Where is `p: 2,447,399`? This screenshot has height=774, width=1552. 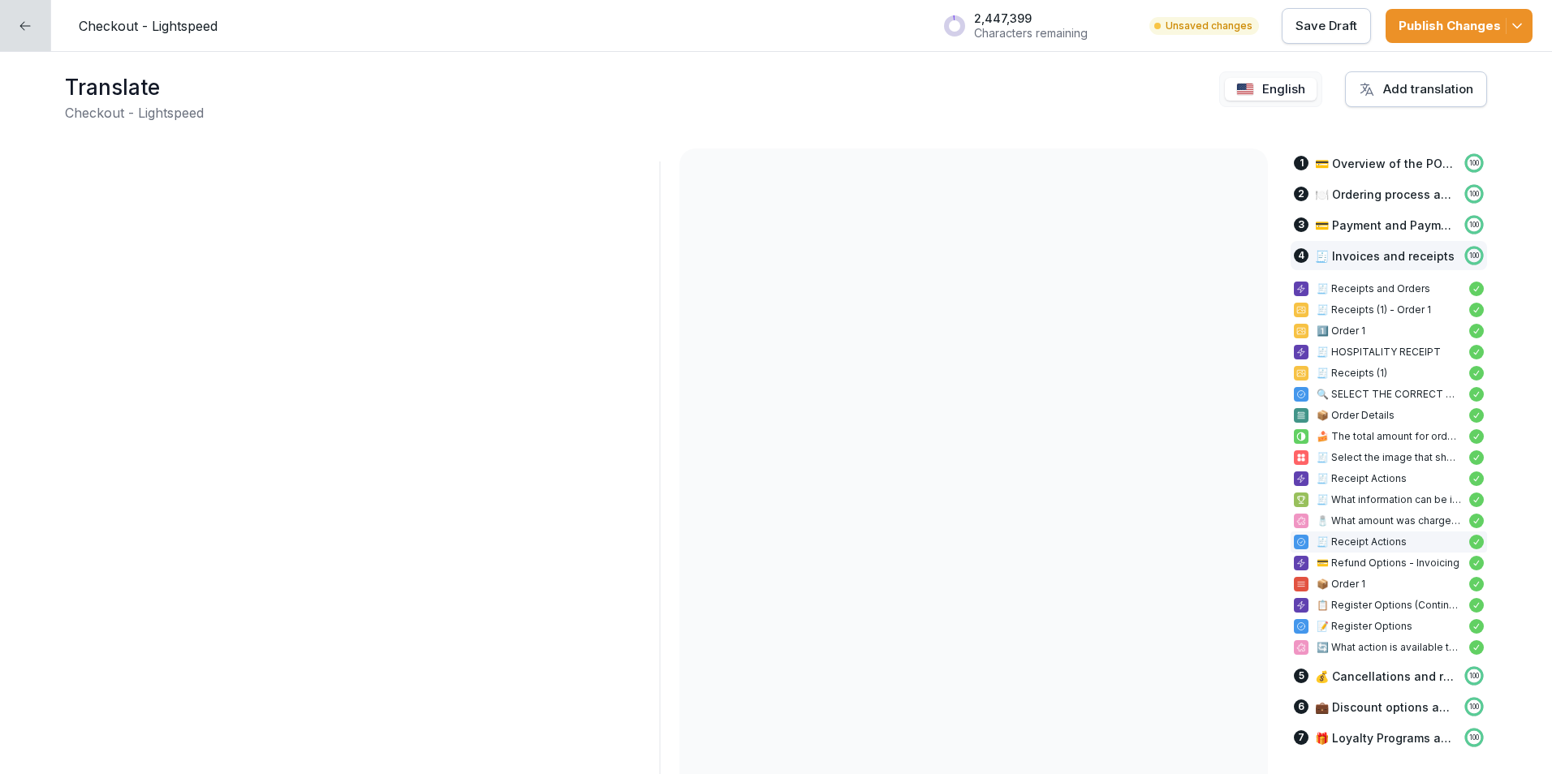
p: 2,447,399 is located at coordinates (1031, 19).